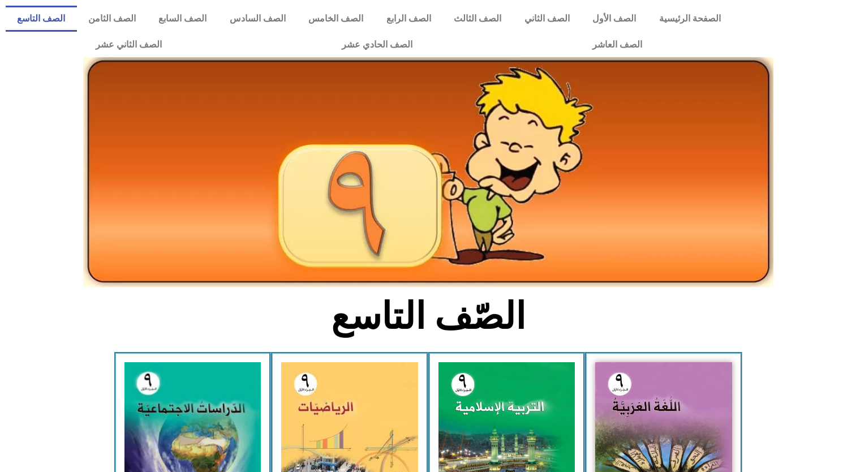  What do you see at coordinates (409, 19) in the screenshot?
I see `a: الصف الرابع` at bounding box center [409, 19].